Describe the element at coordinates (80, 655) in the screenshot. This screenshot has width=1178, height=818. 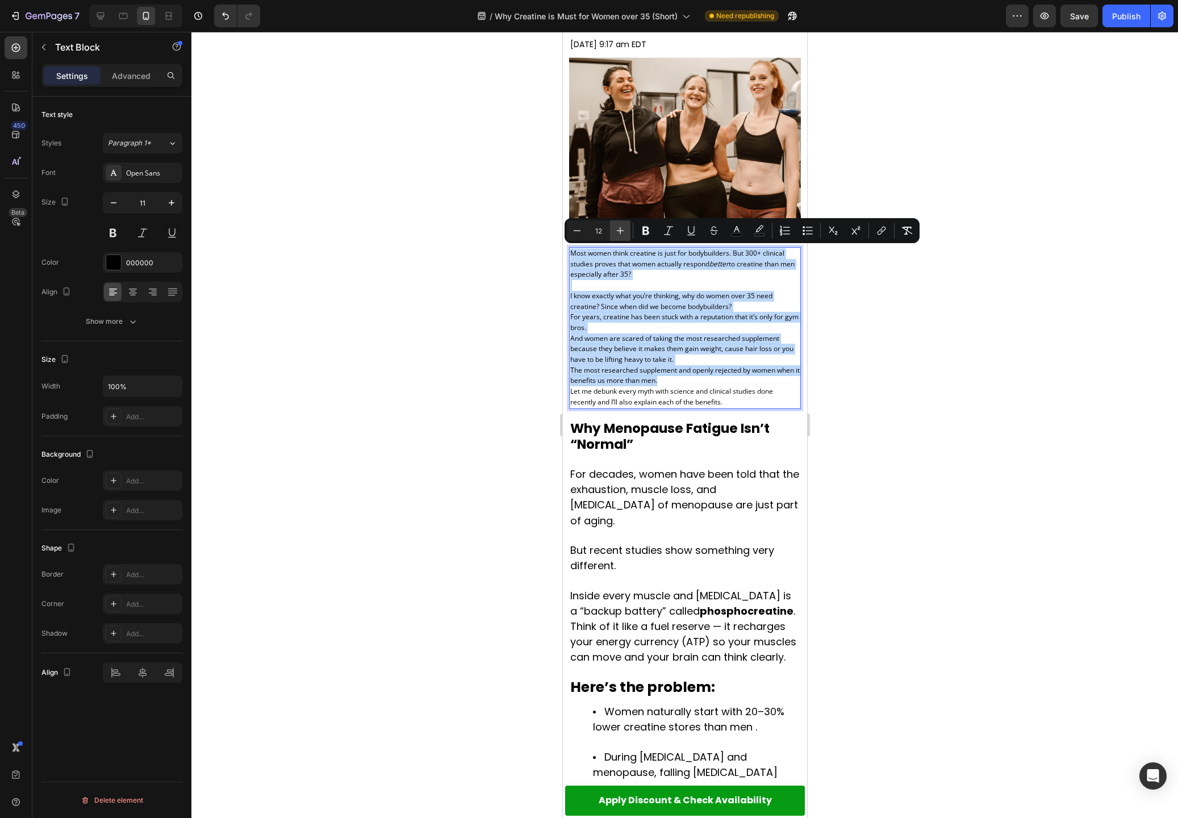
I see `strong: Here’s the problem:` at that location.